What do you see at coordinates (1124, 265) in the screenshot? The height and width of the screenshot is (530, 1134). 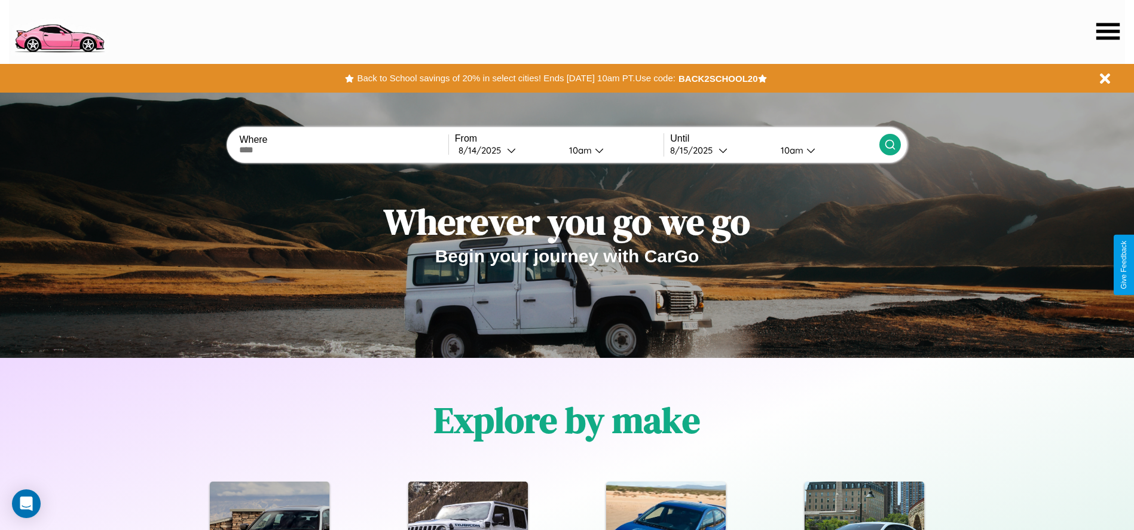 I see `div: Give Feedback` at bounding box center [1124, 265].